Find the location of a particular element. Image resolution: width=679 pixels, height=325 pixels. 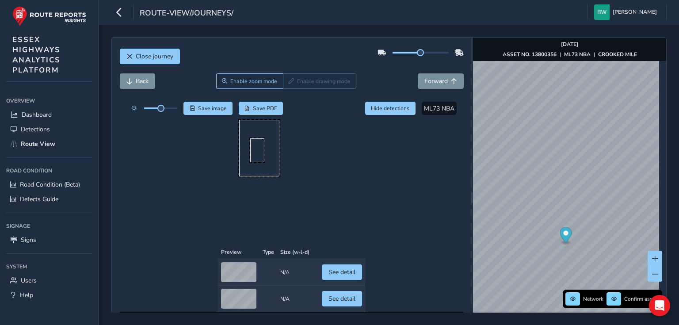

span: Forward is located at coordinates (436, 81).